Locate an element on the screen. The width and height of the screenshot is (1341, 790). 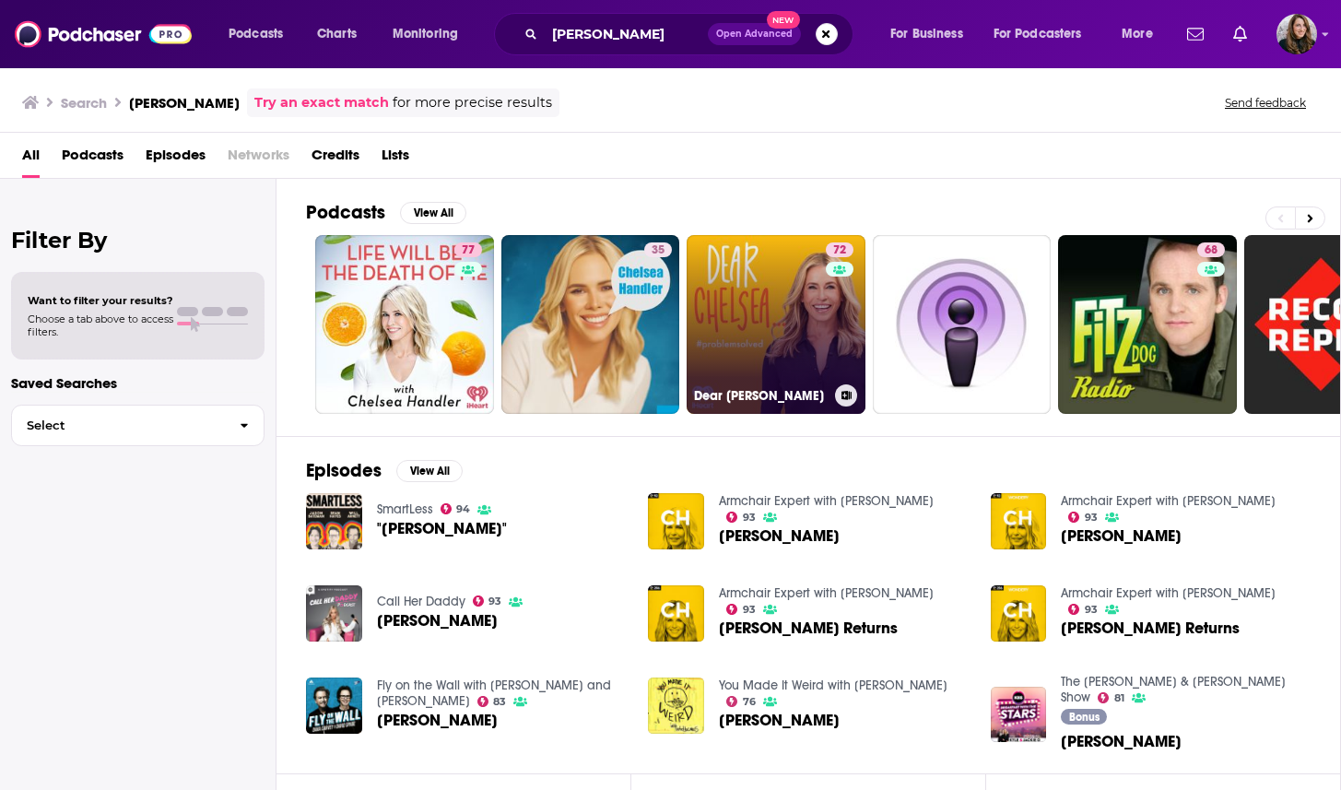
span: More is located at coordinates (1137, 34).